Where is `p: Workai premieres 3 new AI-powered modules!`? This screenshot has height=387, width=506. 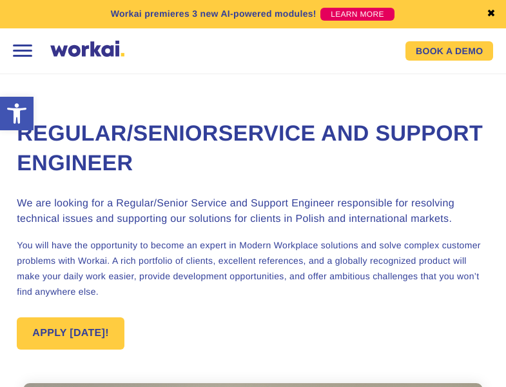 p: Workai premieres 3 new AI-powered modules! is located at coordinates (213, 14).